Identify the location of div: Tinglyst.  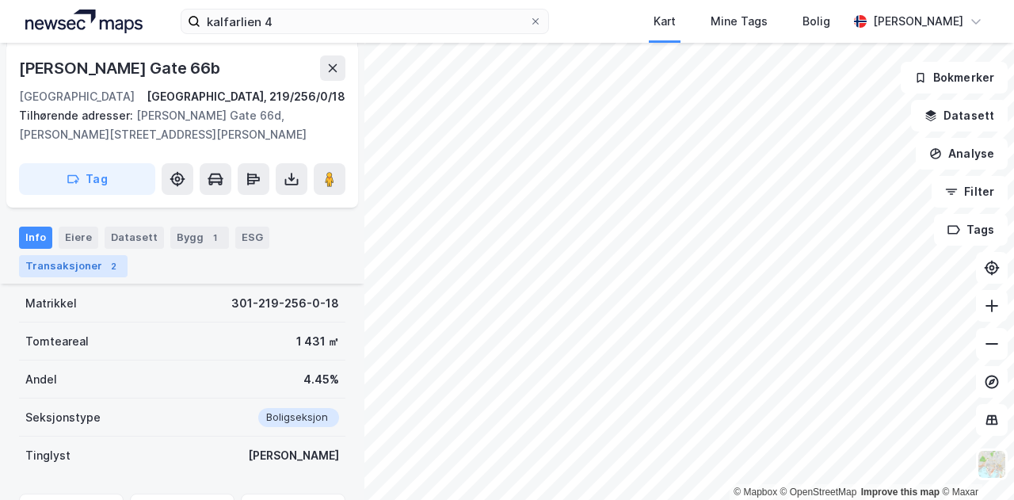
(48, 455).